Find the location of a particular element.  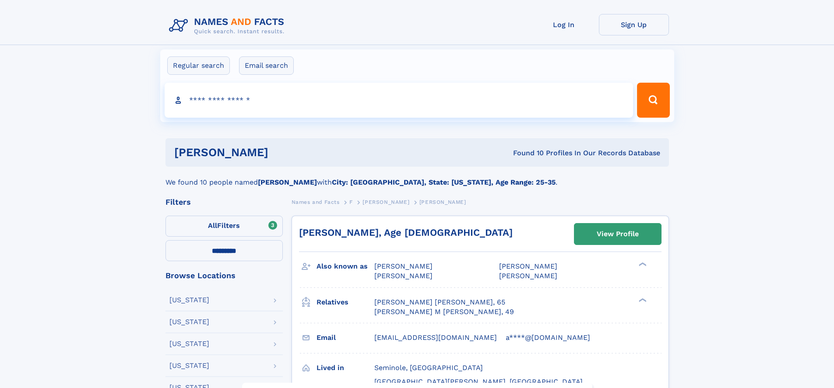

input: search input is located at coordinates (399, 100).